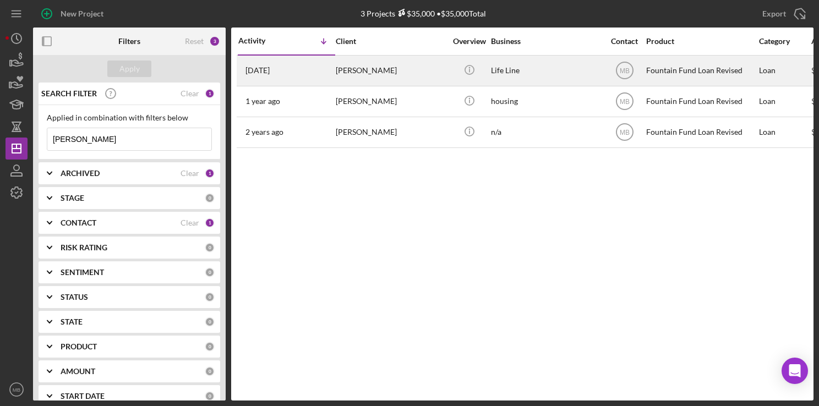 This screenshot has width=819, height=406. I want to click on b: STATE, so click(72, 322).